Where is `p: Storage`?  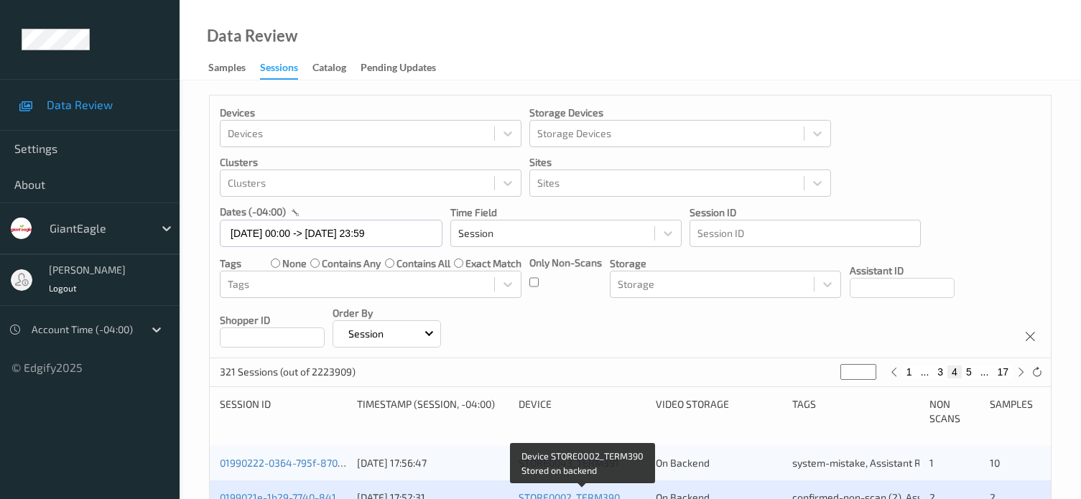 p: Storage is located at coordinates (725, 264).